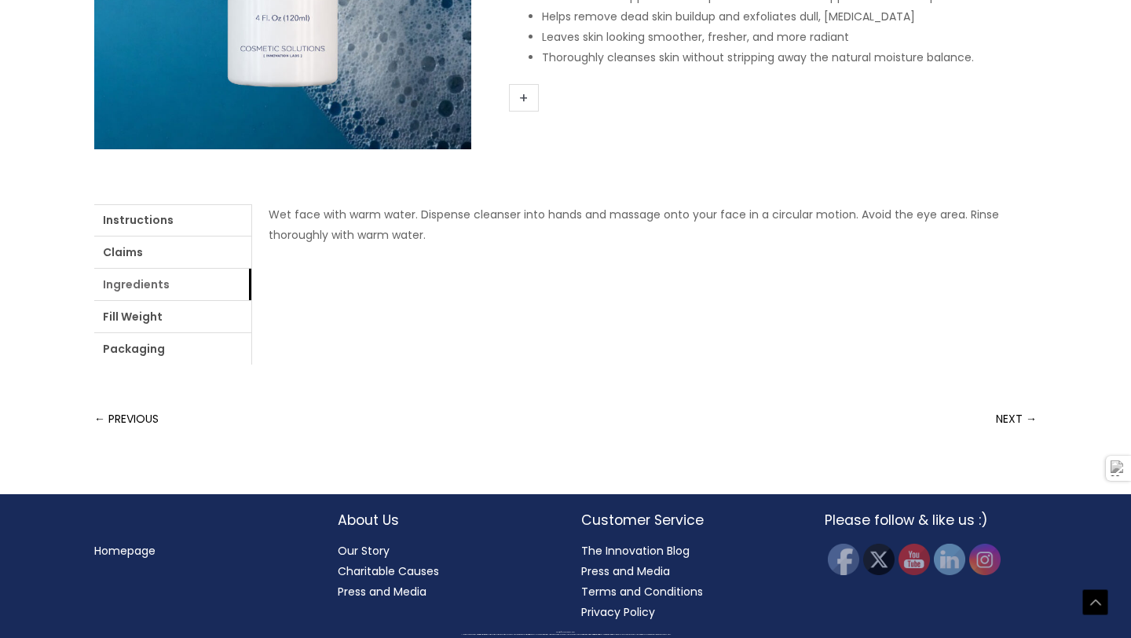  I want to click on img: Facebook, so click(843, 559).